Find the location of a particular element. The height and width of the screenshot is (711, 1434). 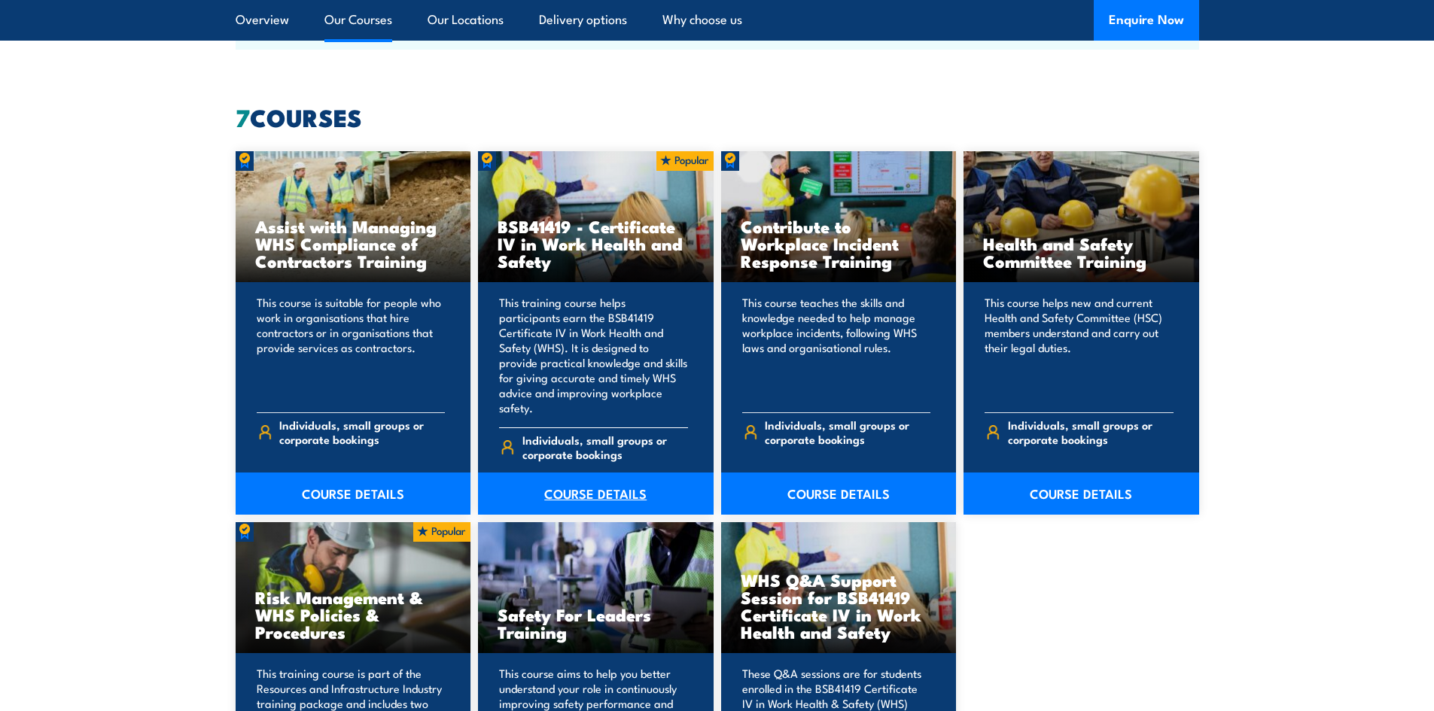

h2: COURSES is located at coordinates (717, 117).